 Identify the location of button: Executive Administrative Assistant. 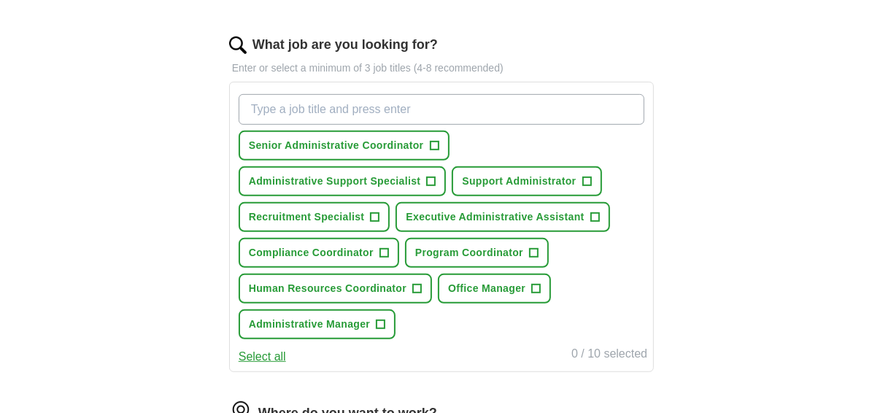
(502, 217).